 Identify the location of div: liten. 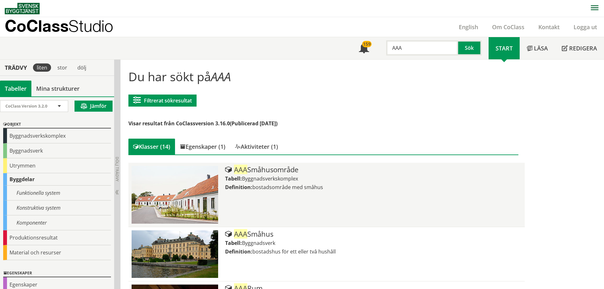
(42, 68).